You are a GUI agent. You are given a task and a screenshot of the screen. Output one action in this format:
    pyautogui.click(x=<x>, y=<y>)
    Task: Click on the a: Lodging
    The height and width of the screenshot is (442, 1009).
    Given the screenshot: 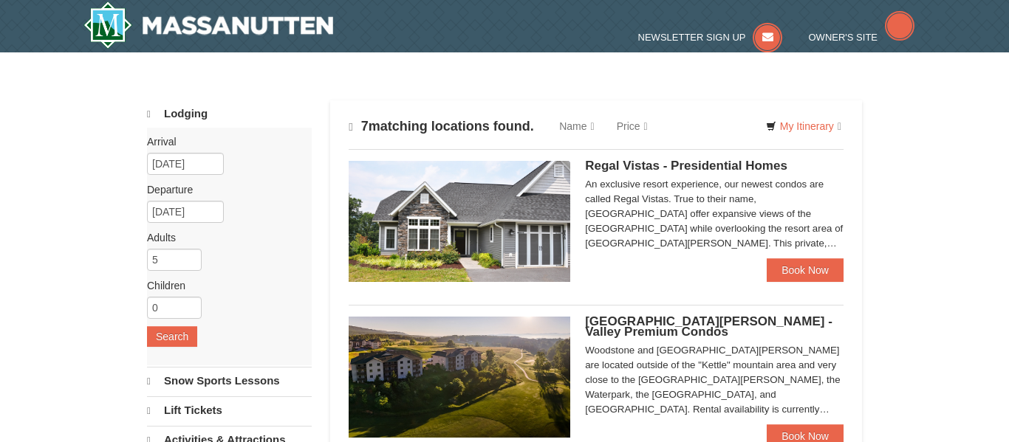 What is the action you would take?
    pyautogui.click(x=229, y=114)
    